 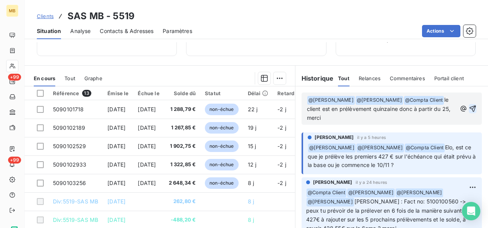 I want to click on span: -488,20 €, so click(x=182, y=220).